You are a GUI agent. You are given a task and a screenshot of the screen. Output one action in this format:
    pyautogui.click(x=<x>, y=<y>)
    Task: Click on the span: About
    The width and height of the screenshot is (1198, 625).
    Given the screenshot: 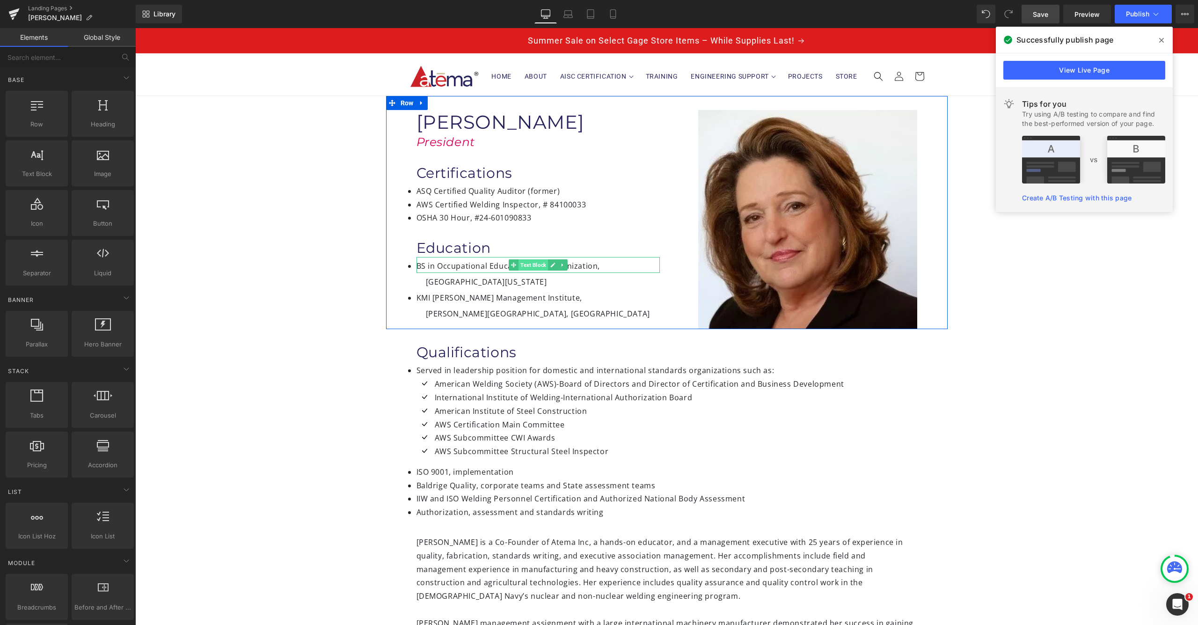 What is the action you would take?
    pyautogui.click(x=401, y=48)
    